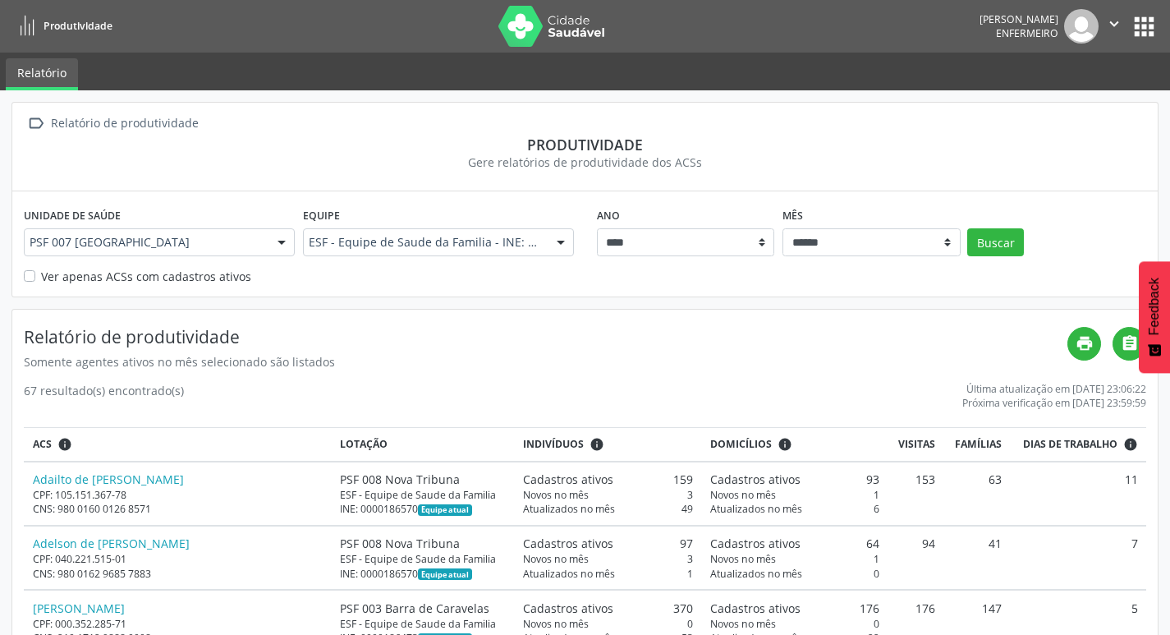  Describe the element at coordinates (423, 607) in the screenshot. I see `div: PSF 003 Barra de Caravelas` at that location.